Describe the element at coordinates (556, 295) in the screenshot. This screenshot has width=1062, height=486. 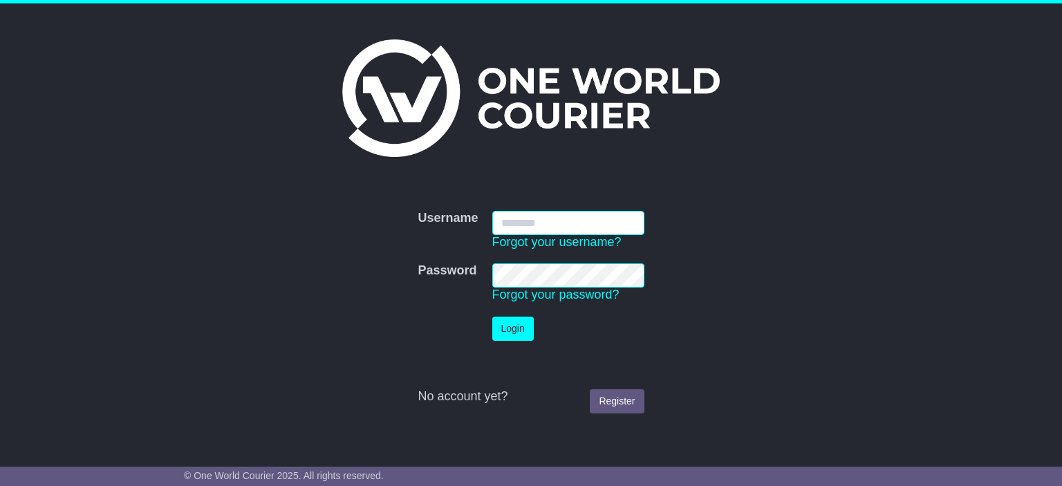
I see `a: Forgot your password?` at that location.